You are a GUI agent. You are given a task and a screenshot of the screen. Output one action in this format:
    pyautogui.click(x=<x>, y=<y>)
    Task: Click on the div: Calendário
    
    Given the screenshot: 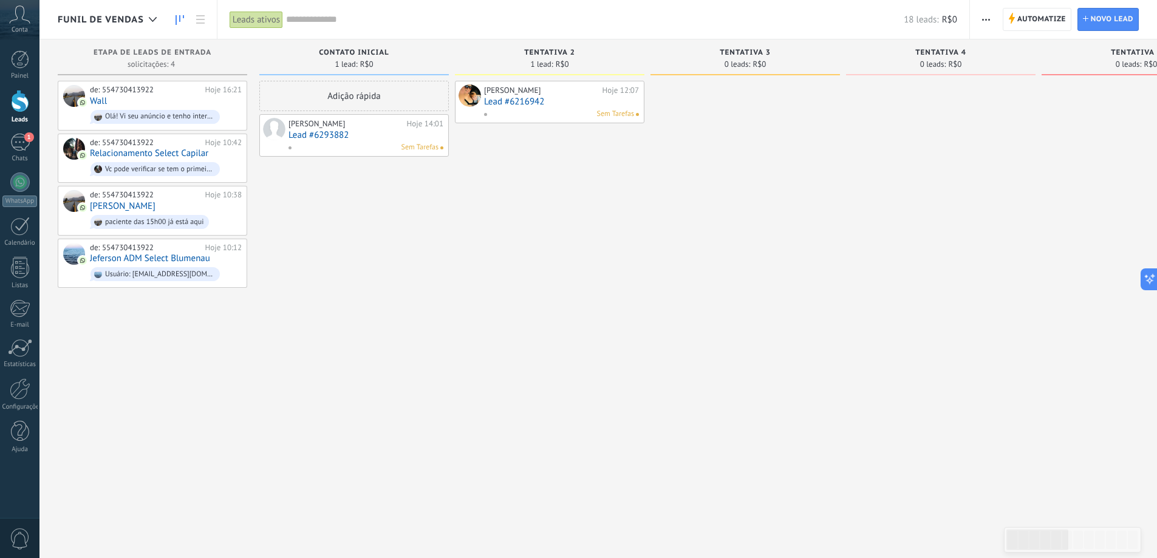 What is the action you would take?
    pyautogui.click(x=20, y=243)
    